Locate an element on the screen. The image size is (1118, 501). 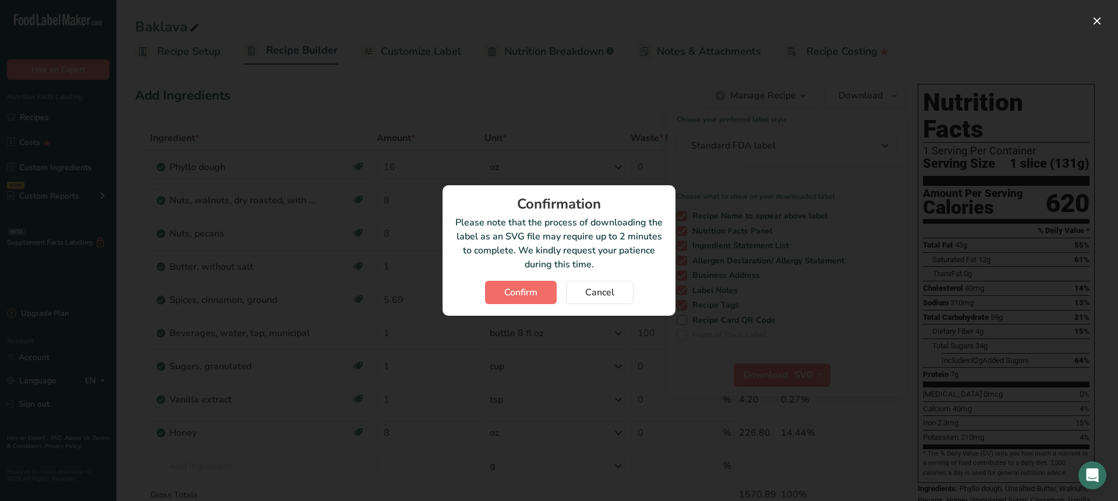
p: Please note that the process of downloading the label as an SVG file may require up to 2 minutes ... is located at coordinates (559, 243).